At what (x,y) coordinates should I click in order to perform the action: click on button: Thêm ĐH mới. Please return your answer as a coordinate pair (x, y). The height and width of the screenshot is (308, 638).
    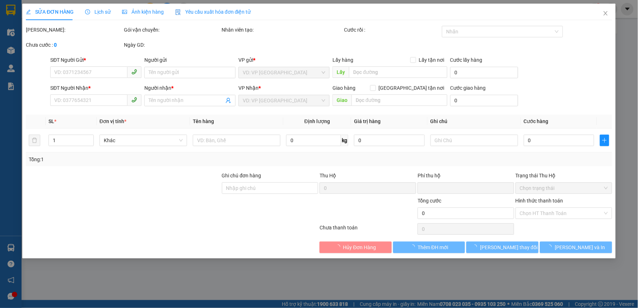
    Looking at the image, I should click on (429, 248).